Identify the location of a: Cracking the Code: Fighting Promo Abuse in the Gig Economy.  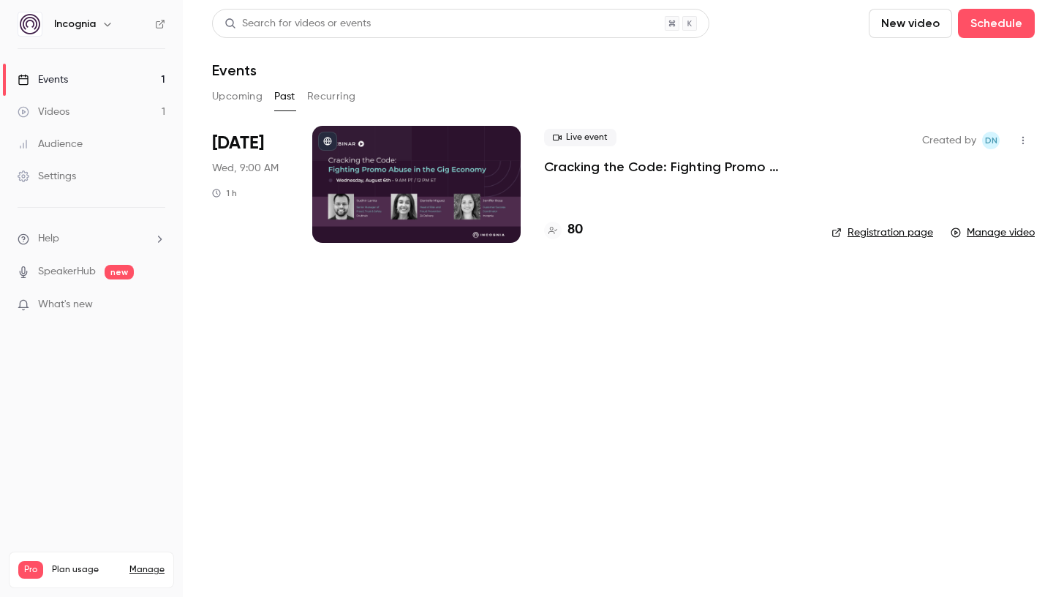
(676, 167).